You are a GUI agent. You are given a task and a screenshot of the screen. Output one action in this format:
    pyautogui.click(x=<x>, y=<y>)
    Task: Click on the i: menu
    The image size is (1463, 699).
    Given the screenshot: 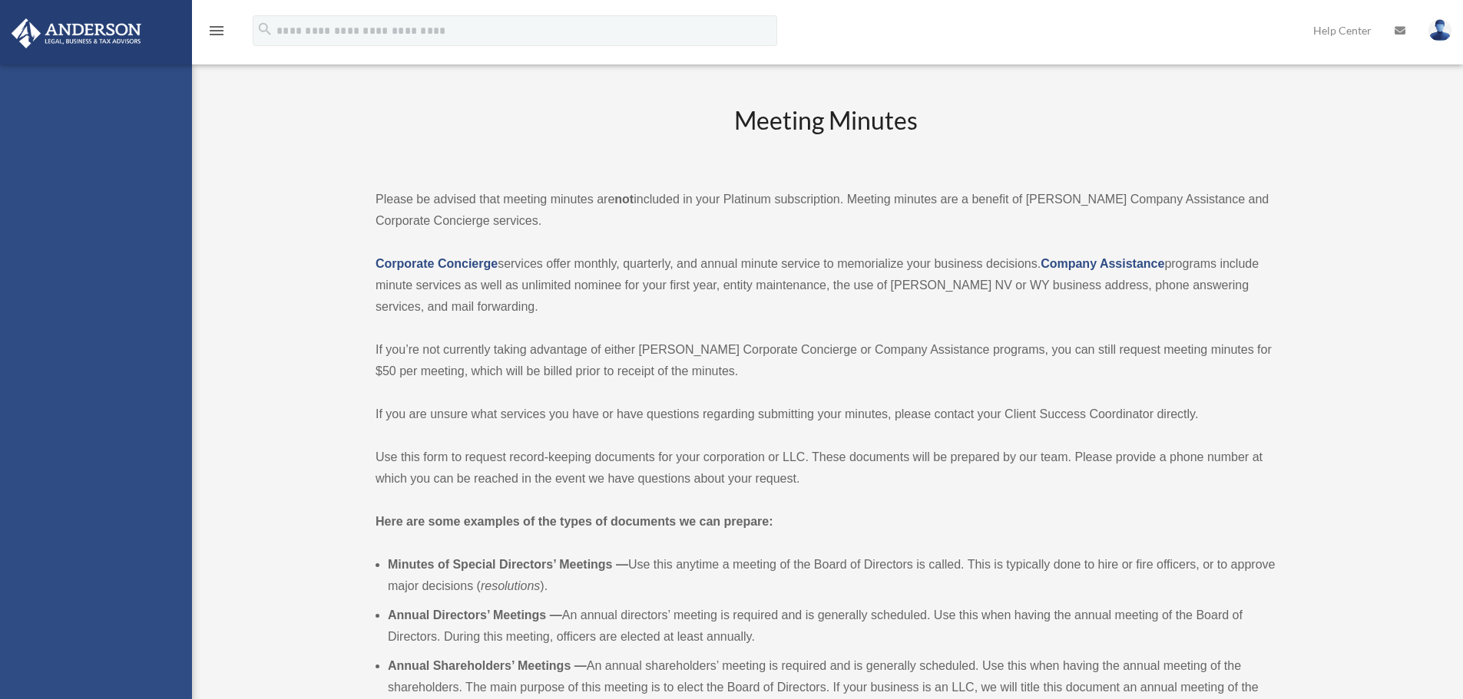 What is the action you would take?
    pyautogui.click(x=217, y=31)
    